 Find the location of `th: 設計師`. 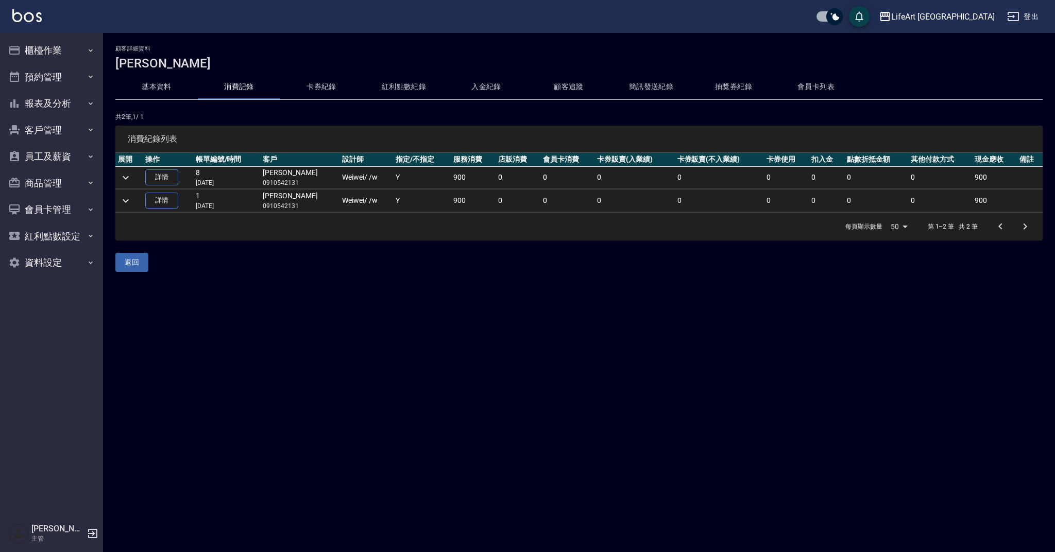

th: 設計師 is located at coordinates (366, 160).